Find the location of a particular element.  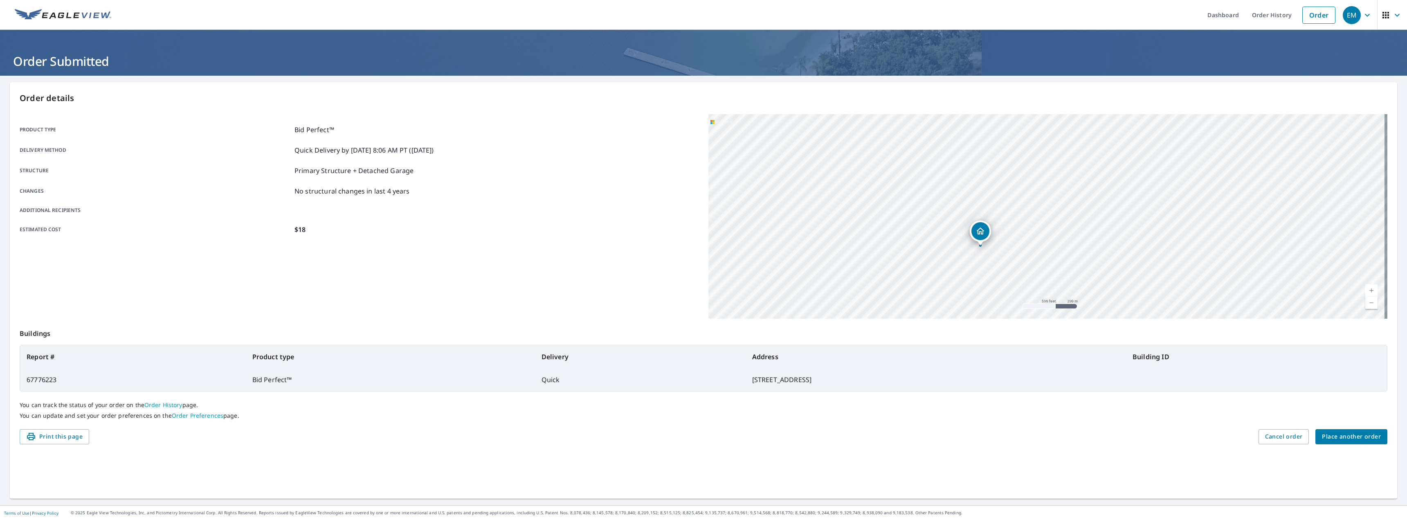

p: You can track the status of your order on the page. is located at coordinates (703, 405).